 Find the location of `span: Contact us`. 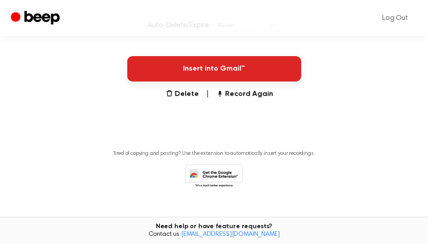

span: Contact us is located at coordinates (214, 235).